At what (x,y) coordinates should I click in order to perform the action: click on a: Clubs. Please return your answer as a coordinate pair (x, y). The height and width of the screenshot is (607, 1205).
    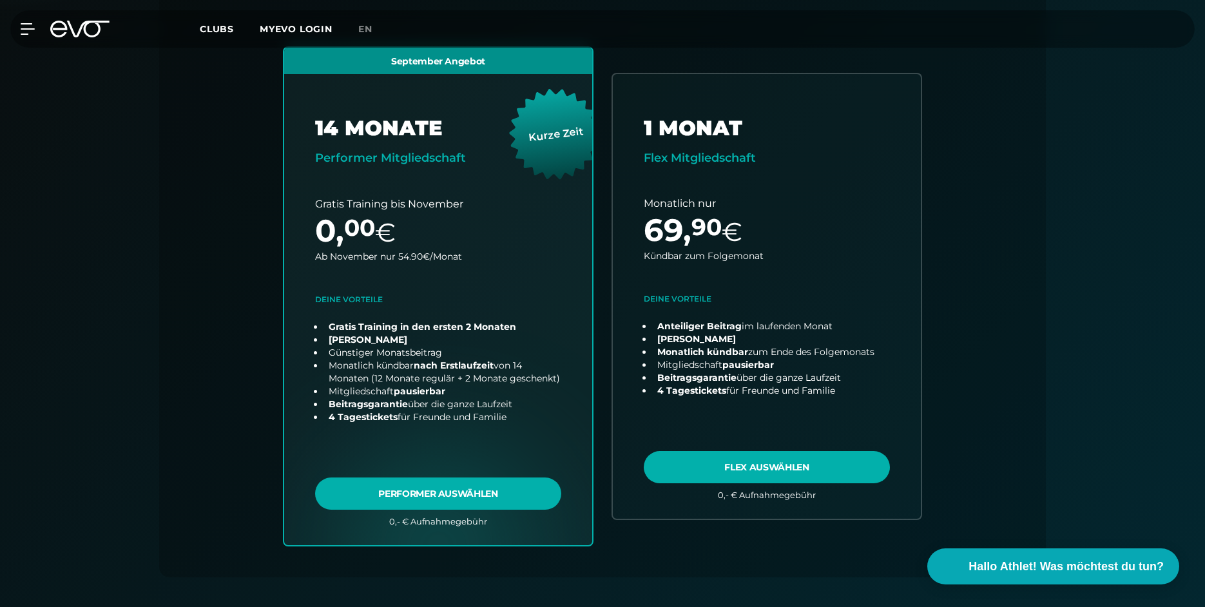
    Looking at the image, I should click on (229, 28).